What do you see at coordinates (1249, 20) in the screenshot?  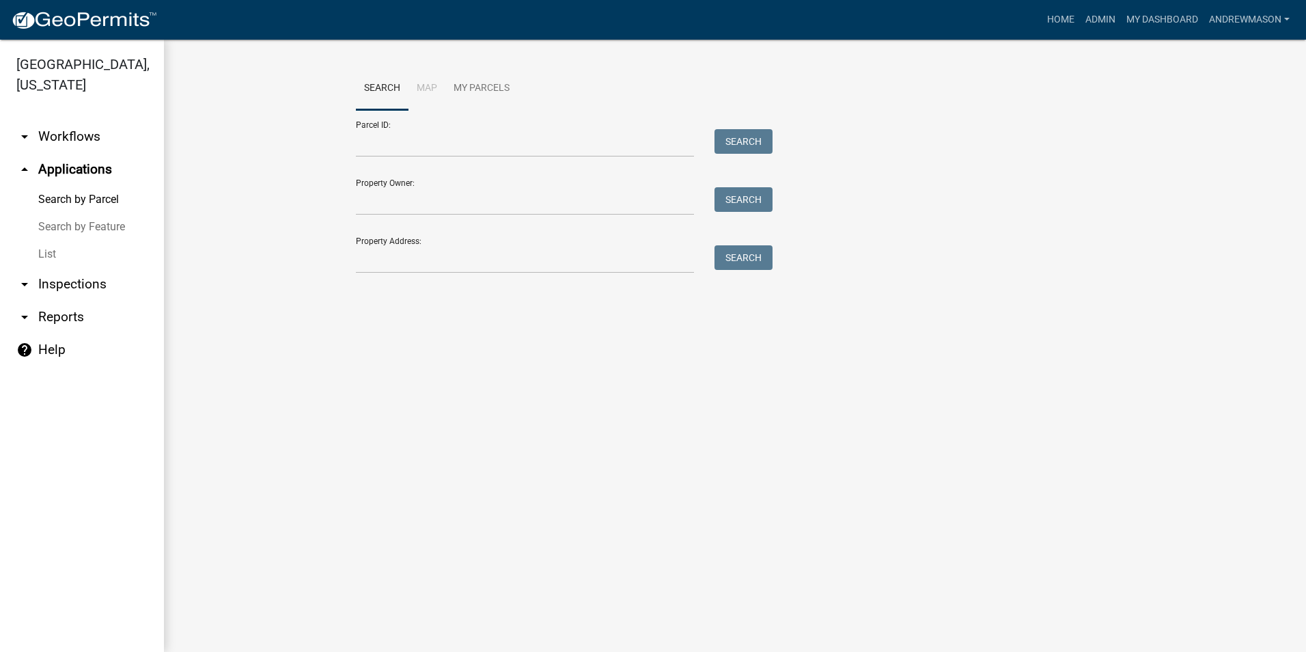 I see `a: AndrewMason` at bounding box center [1249, 20].